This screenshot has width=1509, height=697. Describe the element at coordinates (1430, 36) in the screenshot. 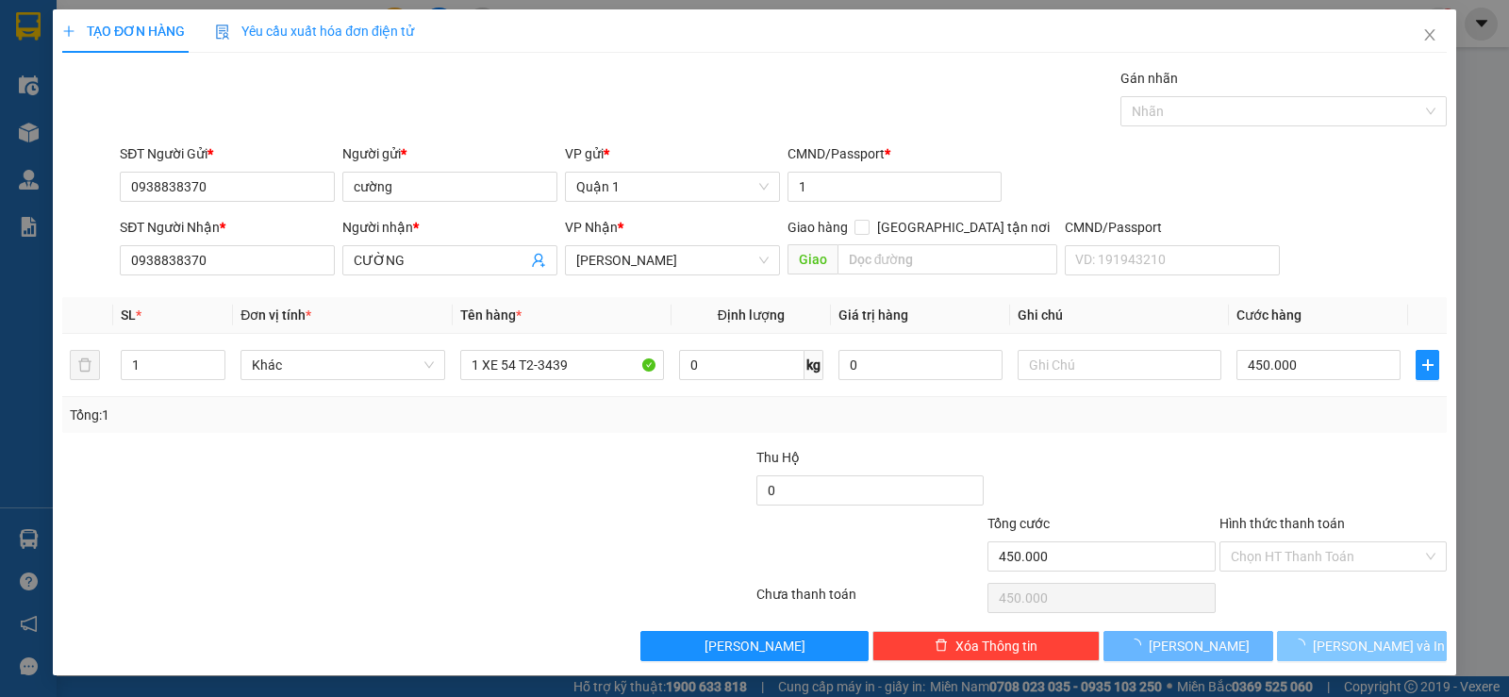

I see `button: Close` at that location.